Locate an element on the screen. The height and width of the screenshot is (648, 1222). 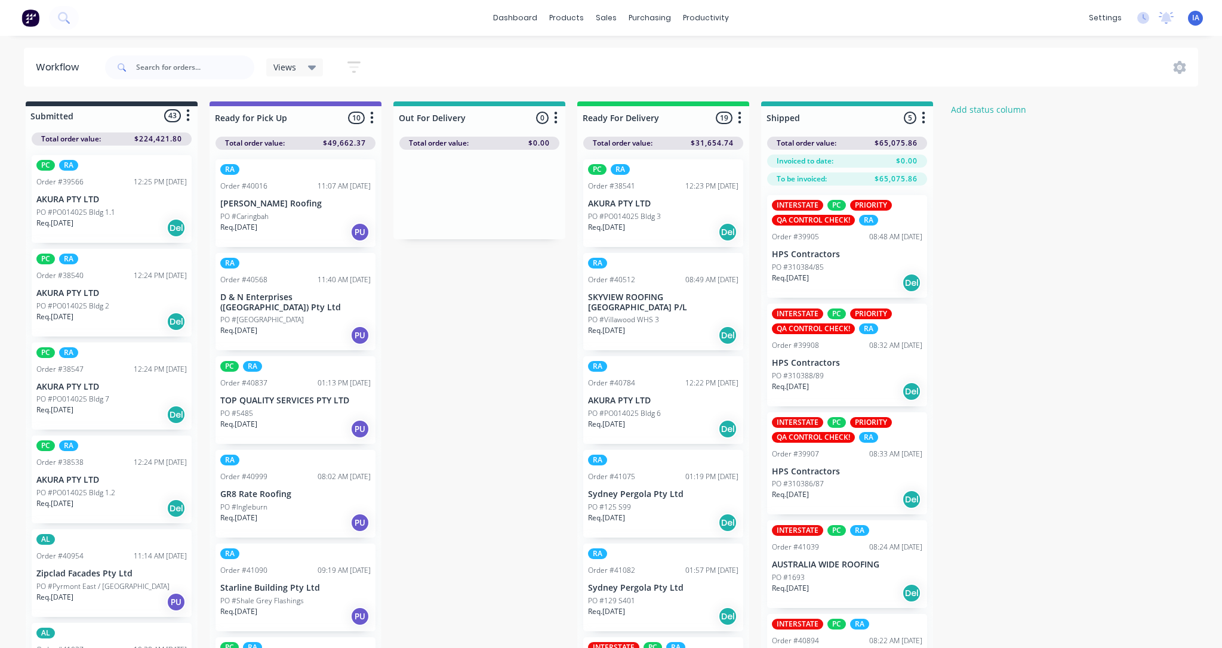
div: Order #39905 is located at coordinates (795, 237).